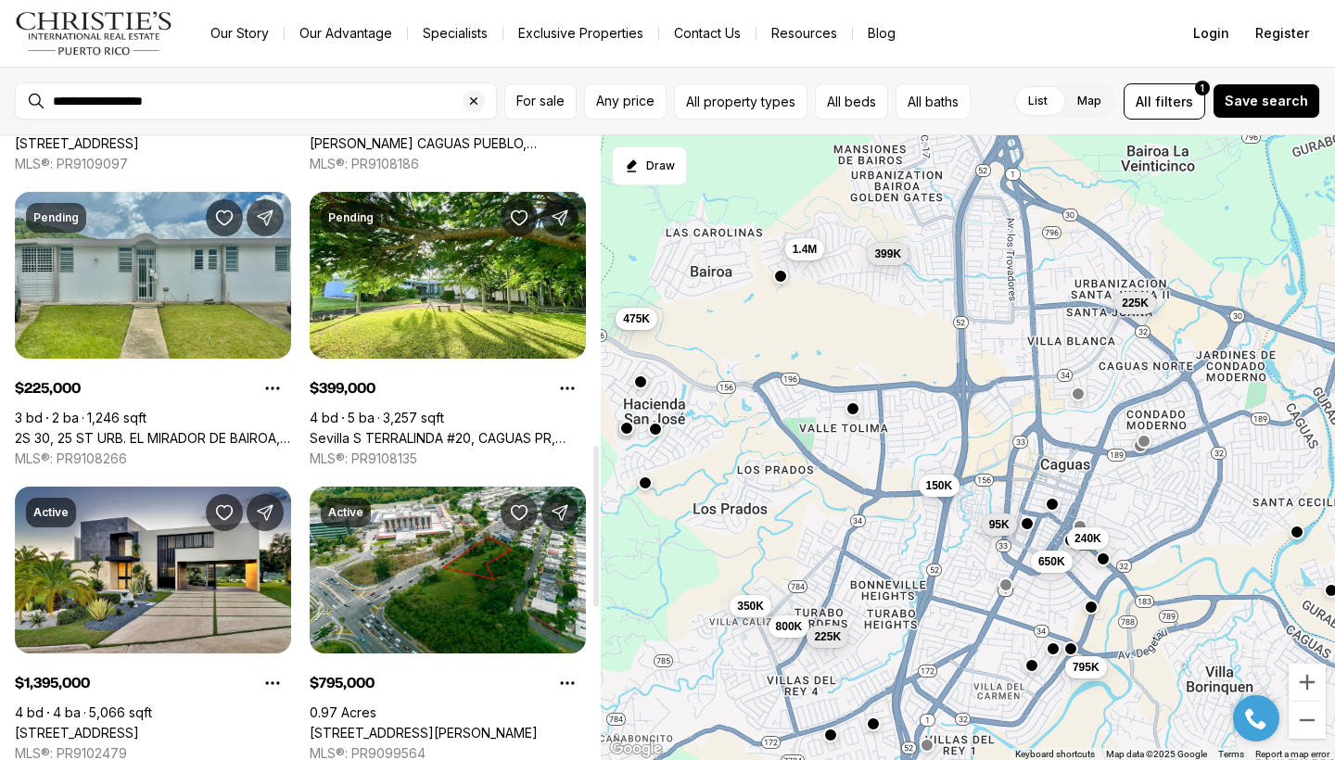 This screenshot has width=1335, height=760. What do you see at coordinates (1211, 33) in the screenshot?
I see `button: Login` at bounding box center [1211, 33].